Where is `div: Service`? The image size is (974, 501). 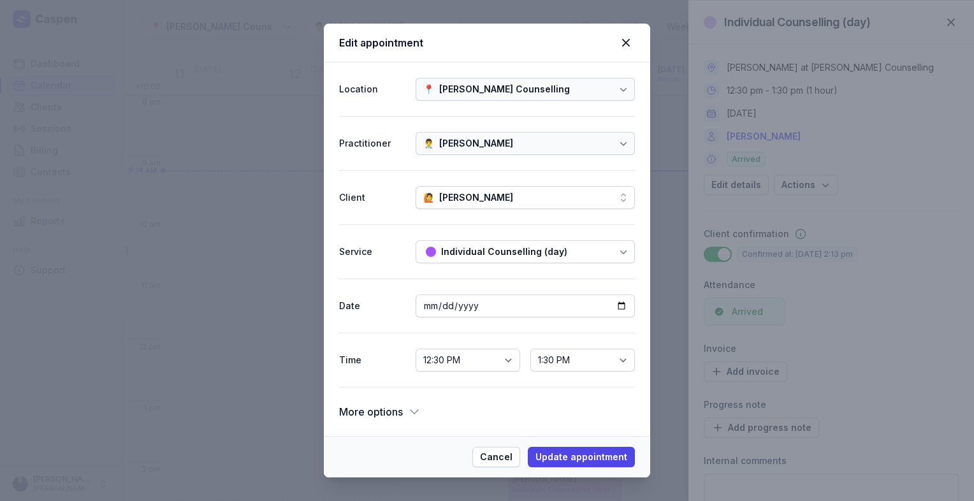
div: Service is located at coordinates (372, 252).